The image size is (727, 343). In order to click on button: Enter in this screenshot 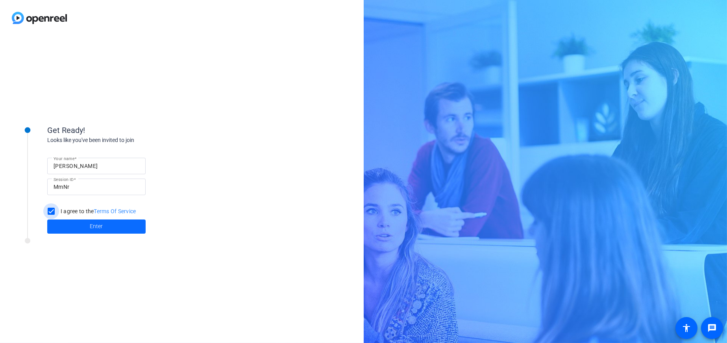, I will do `click(96, 227)`.